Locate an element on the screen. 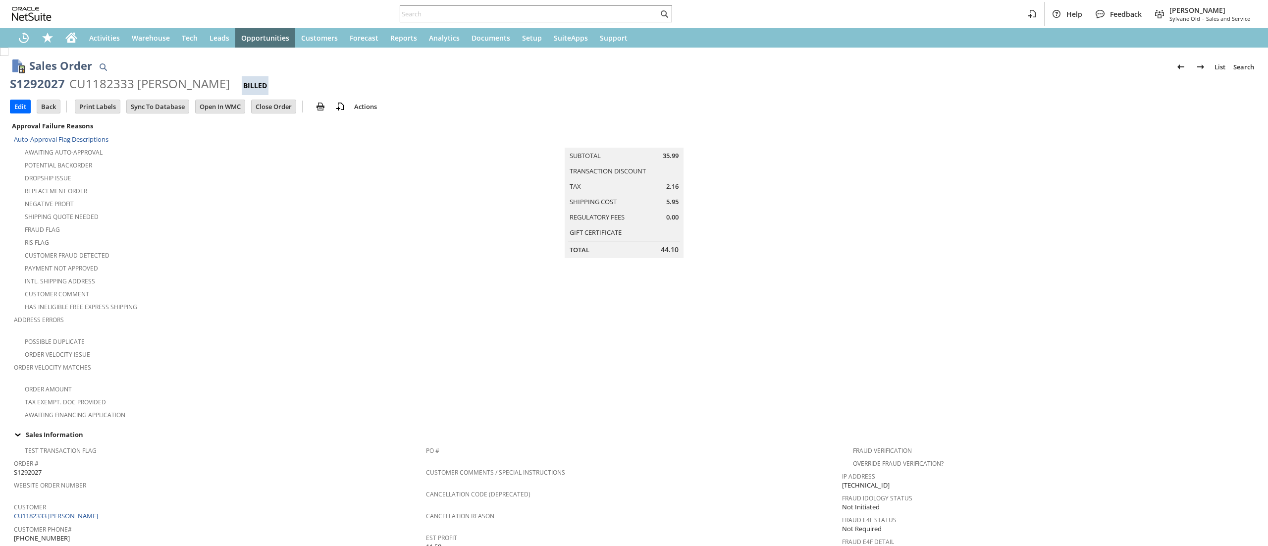  img: add-record.svg is located at coordinates (340, 107).